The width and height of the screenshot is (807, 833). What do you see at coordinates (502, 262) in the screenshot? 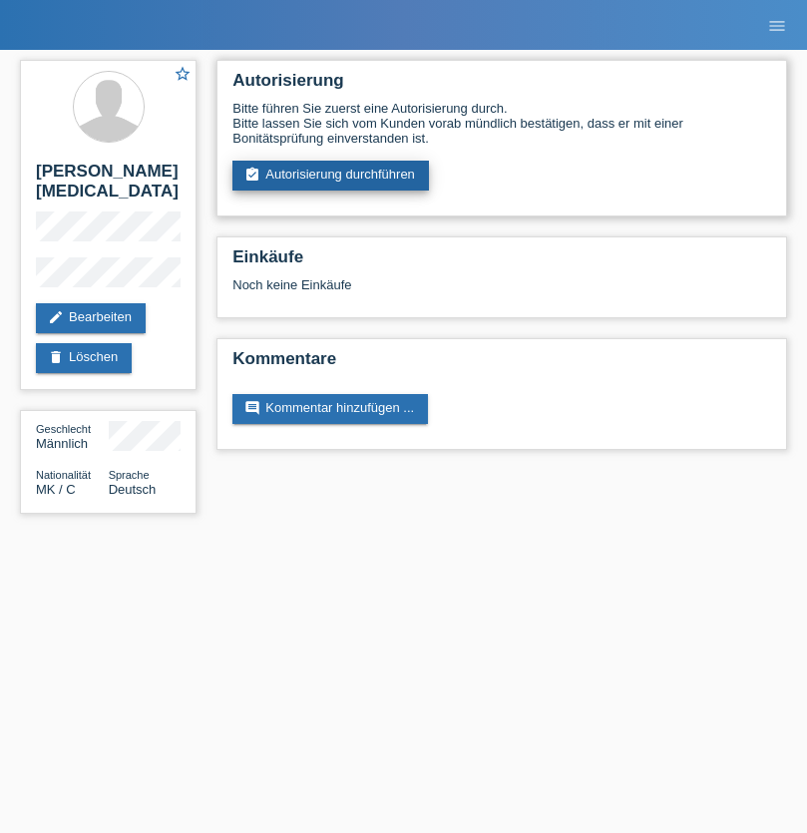
I see `h2: Einkäufe` at bounding box center [502, 262].